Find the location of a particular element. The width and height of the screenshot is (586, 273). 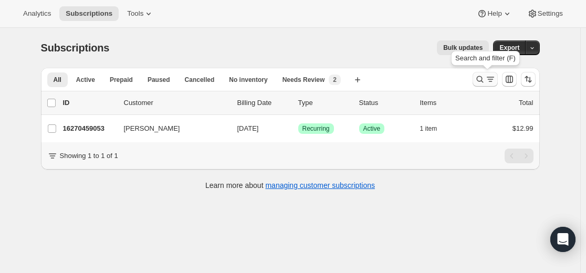

span: Help is located at coordinates (494, 14).